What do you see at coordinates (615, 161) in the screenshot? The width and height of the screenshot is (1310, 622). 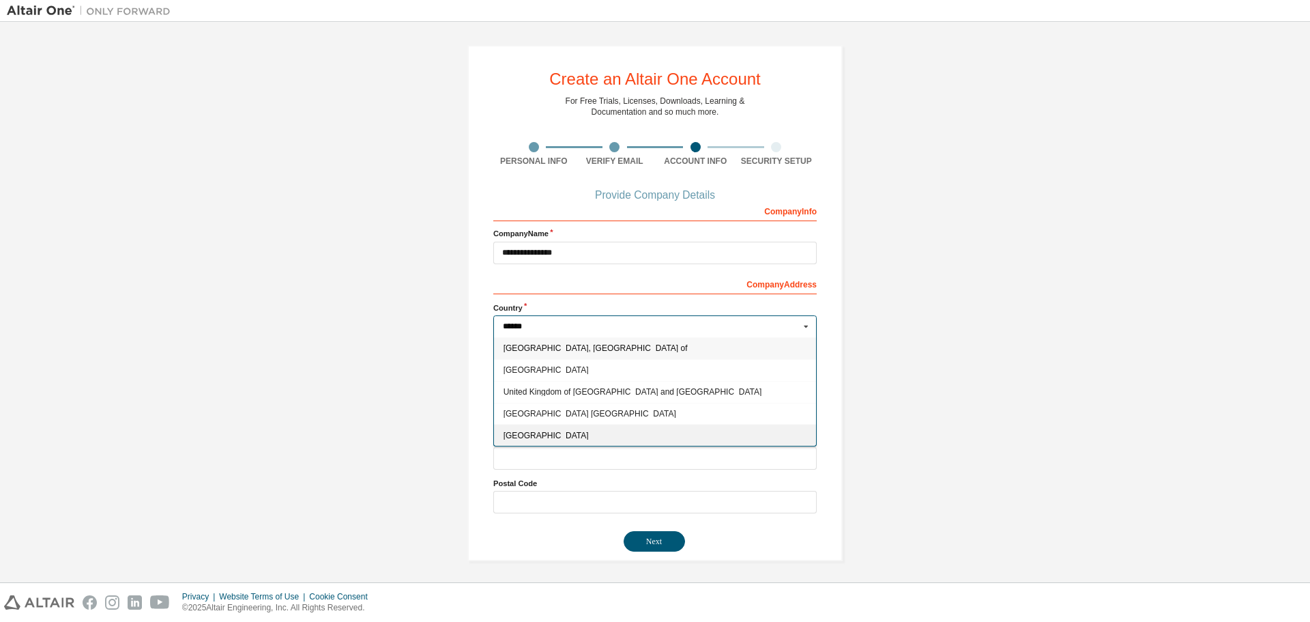 I see `div: Verify Email` at bounding box center [615, 161].